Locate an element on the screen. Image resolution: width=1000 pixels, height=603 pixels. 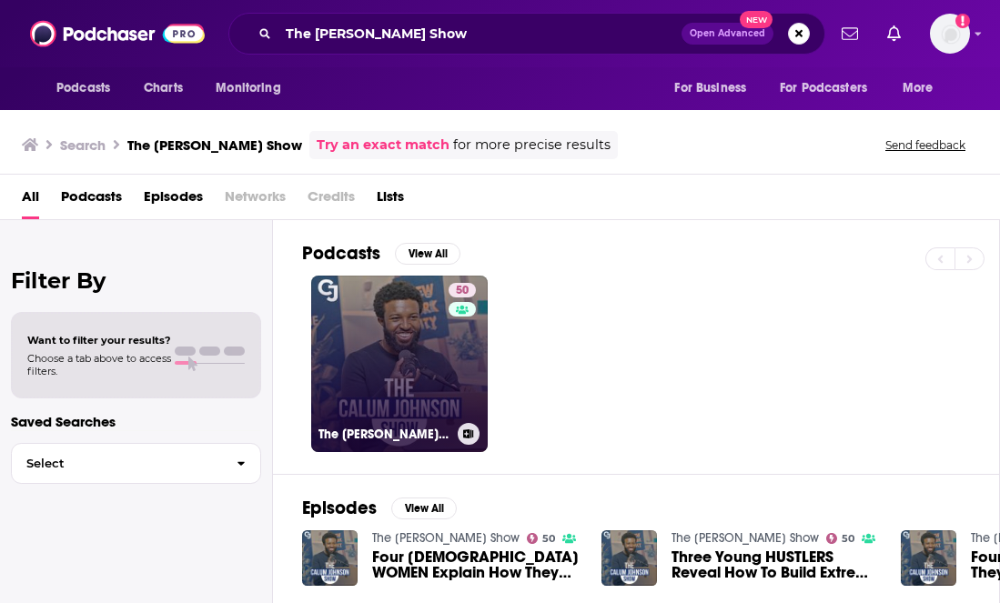
h3: Search is located at coordinates (83, 145).